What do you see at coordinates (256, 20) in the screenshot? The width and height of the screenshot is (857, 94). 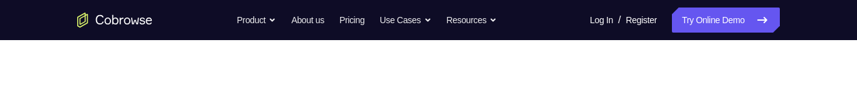 I see `button: Product` at bounding box center [256, 20].